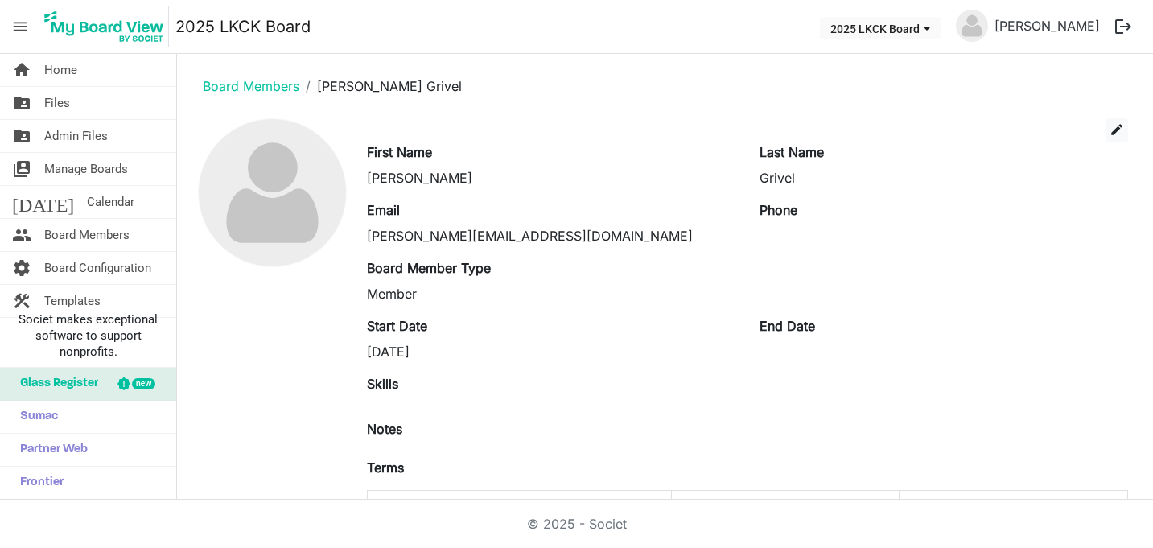 The height and width of the screenshot is (548, 1153). I want to click on span: Templates, so click(72, 301).